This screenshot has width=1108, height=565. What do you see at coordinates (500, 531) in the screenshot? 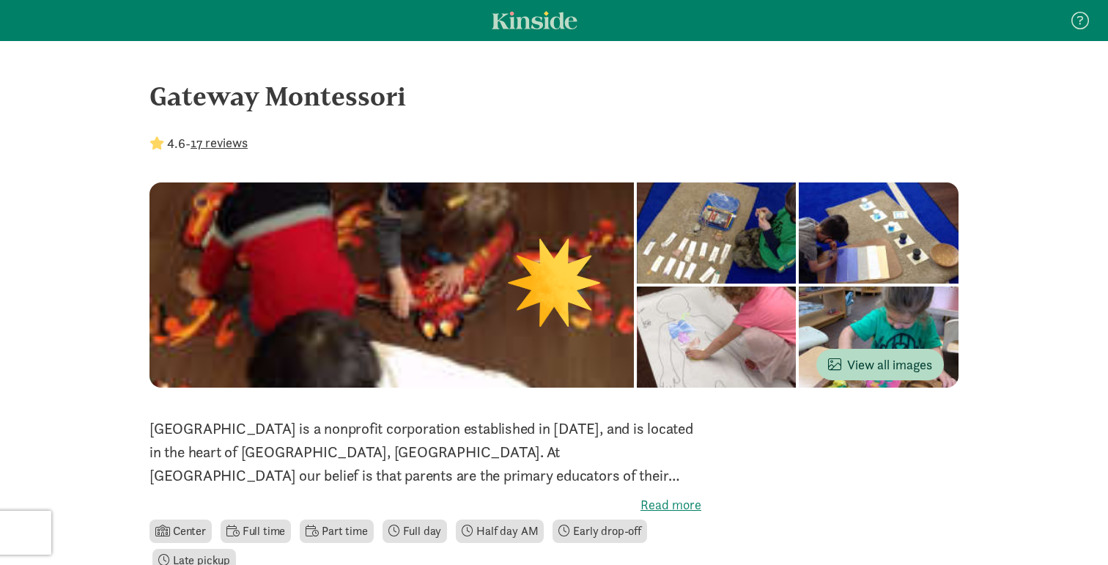
I see `li: Half day AM` at bounding box center [500, 531].